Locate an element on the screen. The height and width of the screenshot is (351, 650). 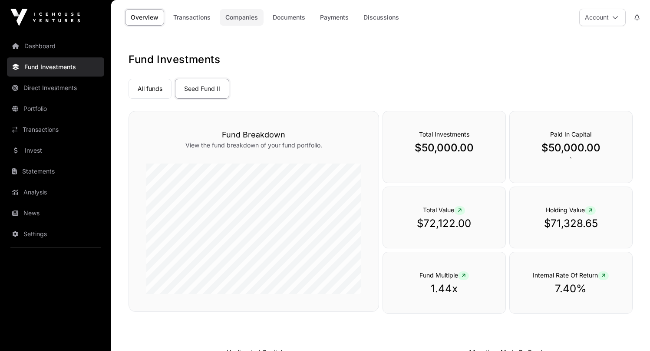
a: Direct Investments is located at coordinates (56, 88).